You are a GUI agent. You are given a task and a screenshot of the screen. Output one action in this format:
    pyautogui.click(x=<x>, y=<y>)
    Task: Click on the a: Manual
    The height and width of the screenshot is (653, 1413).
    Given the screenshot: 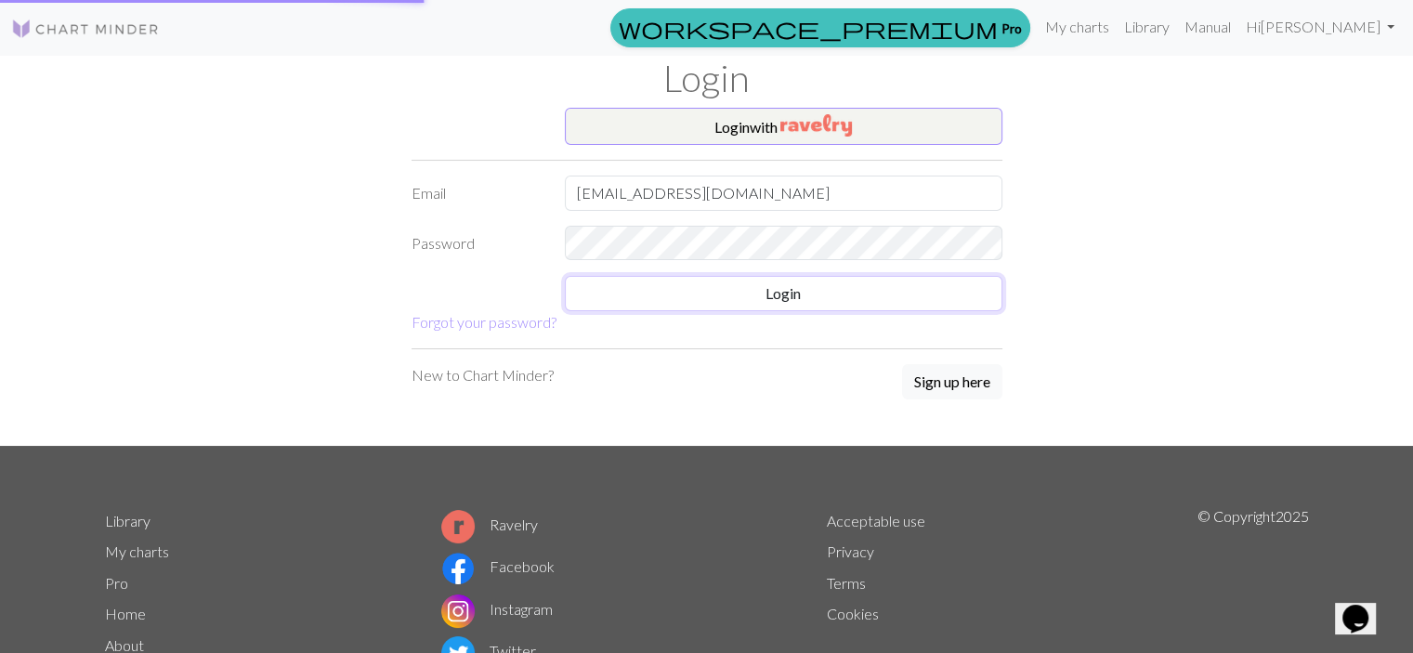 What is the action you would take?
    pyautogui.click(x=1208, y=27)
    